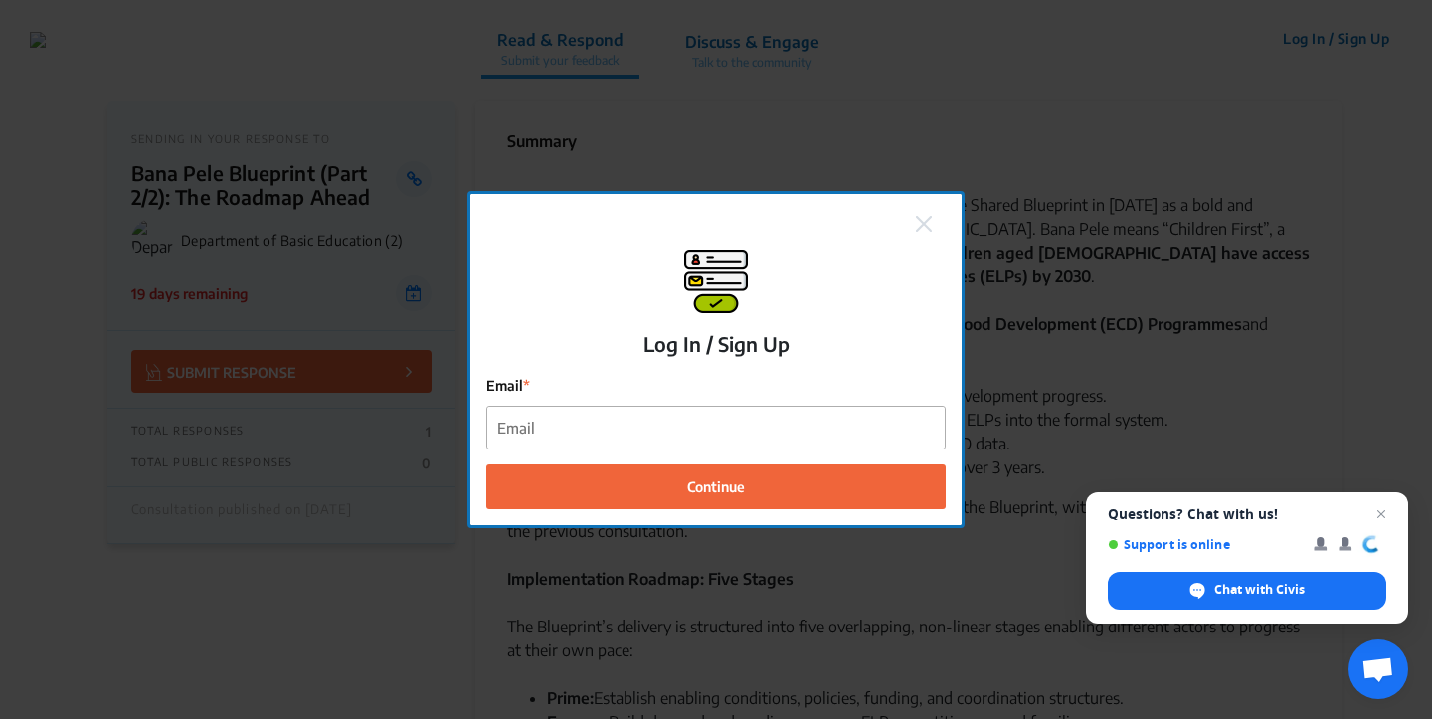 This screenshot has height=719, width=1432. Describe the element at coordinates (716, 486) in the screenshot. I see `span: Continue` at that location.